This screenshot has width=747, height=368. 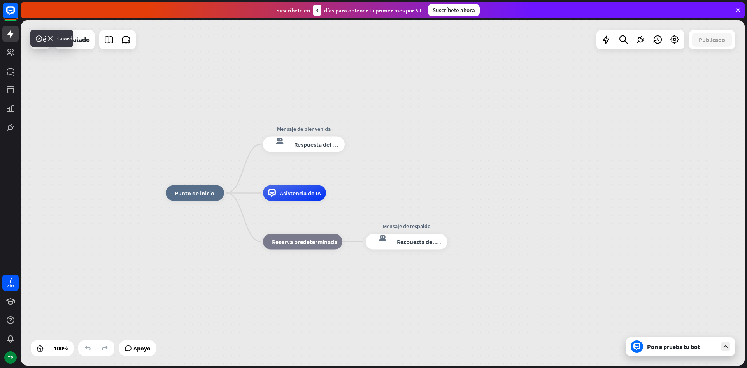 I want to click on font: Suscríbete ahora, so click(x=454, y=10).